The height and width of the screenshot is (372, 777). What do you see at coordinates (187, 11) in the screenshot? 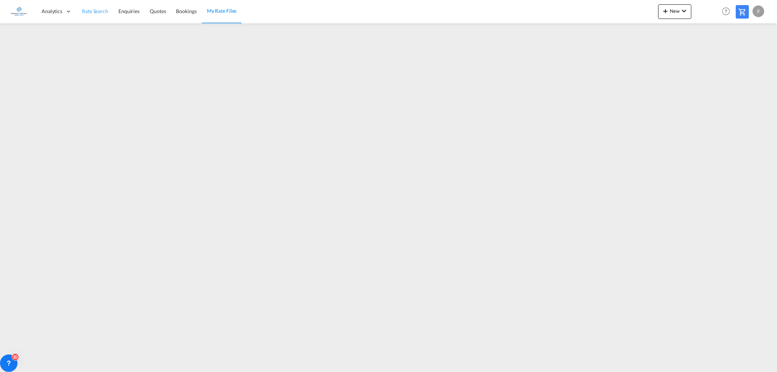
I see `span: Bookings` at bounding box center [187, 11].